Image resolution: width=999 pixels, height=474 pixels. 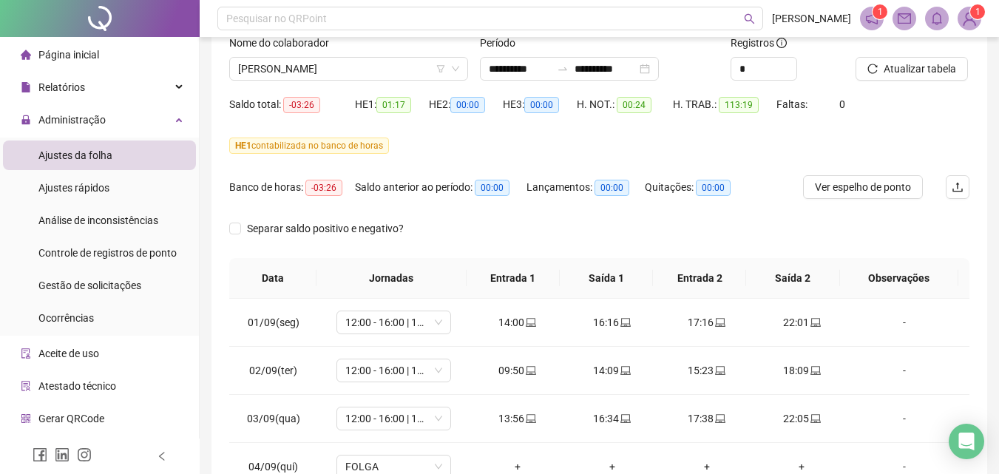 What do you see at coordinates (563, 69) in the screenshot?
I see `span: to` at bounding box center [563, 69].